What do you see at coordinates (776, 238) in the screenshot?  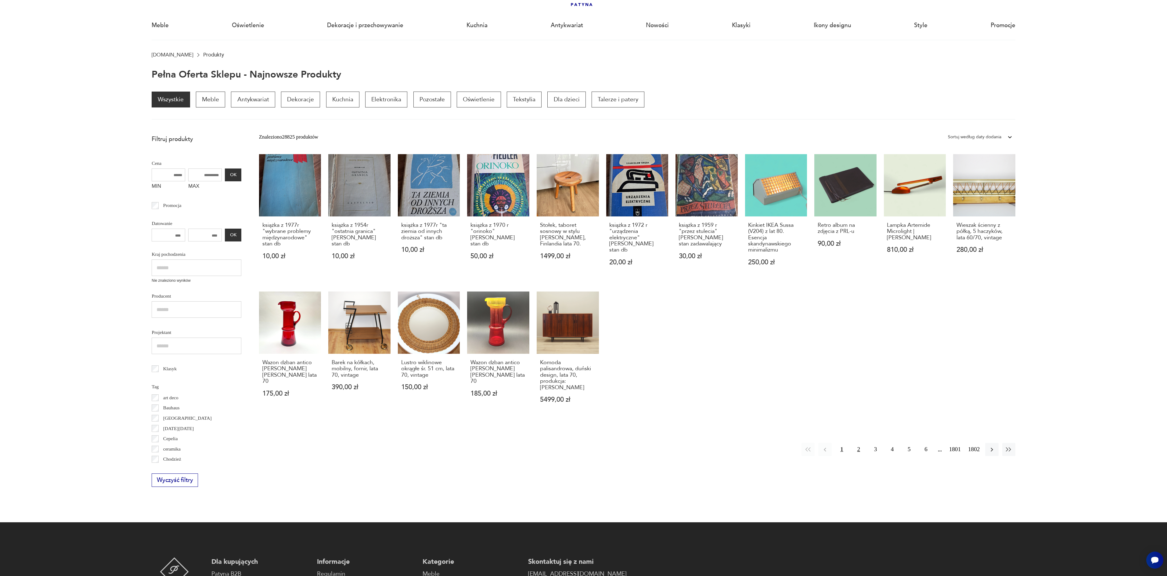 I see `h3: Kinkiet IKEA Sussa (V204) z lat 80. Esencja skandynawskiego minimalizmu` at bounding box center [776, 238].